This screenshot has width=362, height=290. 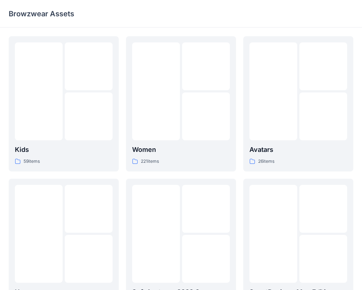 I want to click on p: 26 items, so click(x=266, y=161).